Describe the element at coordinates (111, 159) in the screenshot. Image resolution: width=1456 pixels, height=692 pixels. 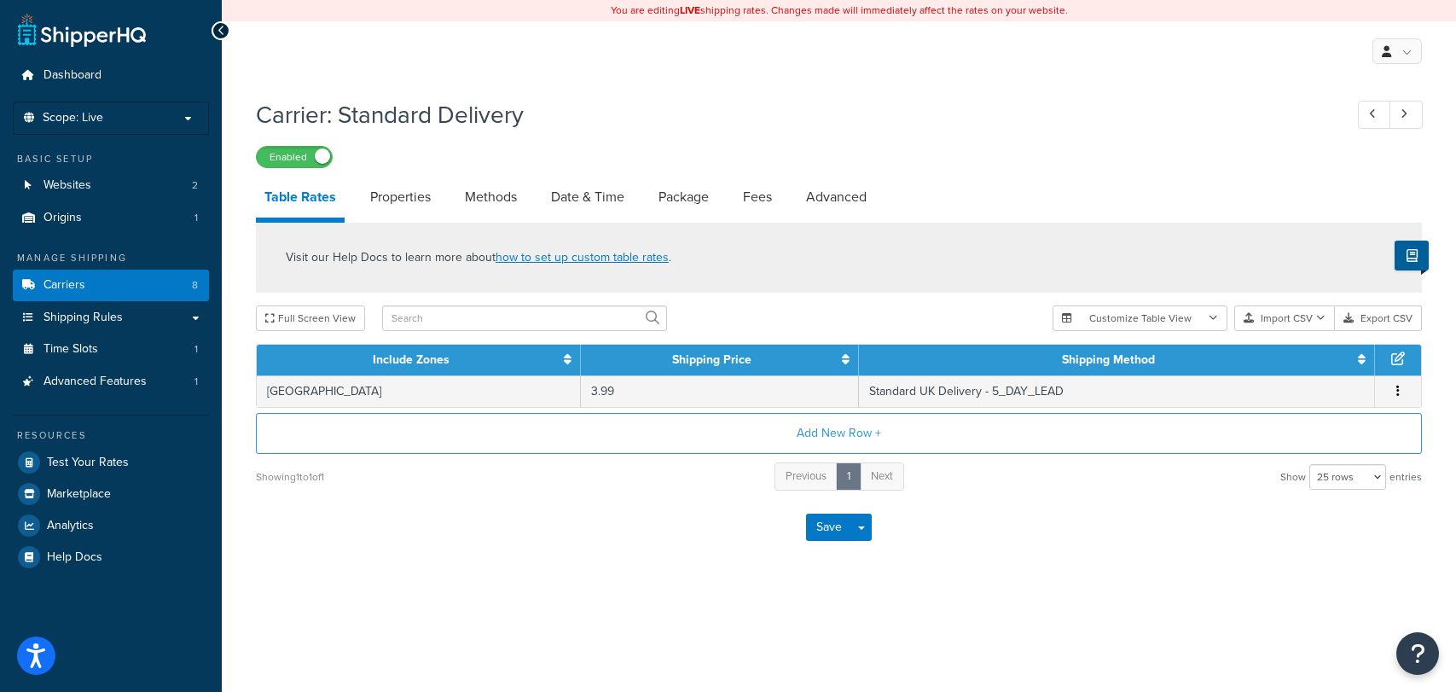
I see `div: Basic Setup` at that location.